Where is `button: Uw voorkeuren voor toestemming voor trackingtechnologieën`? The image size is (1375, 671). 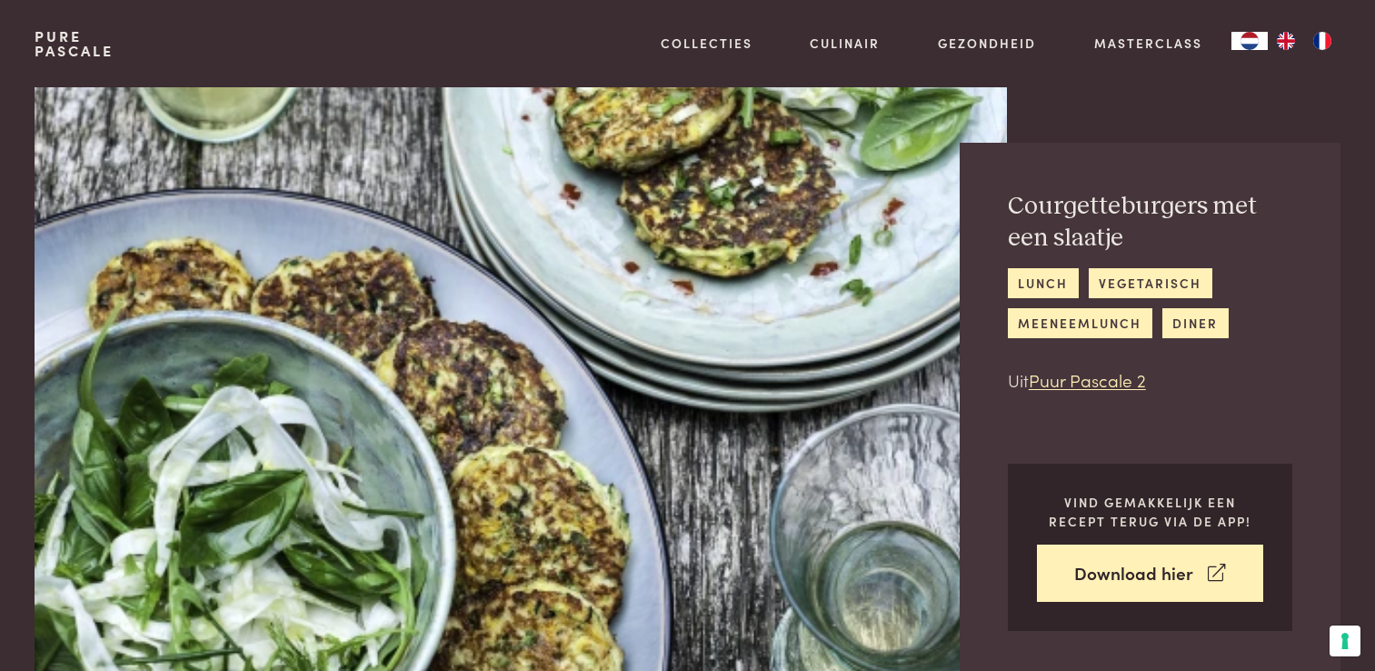
button: Uw voorkeuren voor toestemming voor trackingtechnologieën is located at coordinates (1345, 641).